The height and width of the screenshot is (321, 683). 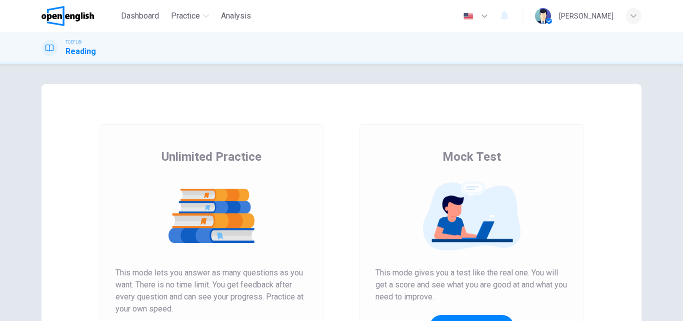 What do you see at coordinates (212, 291) in the screenshot?
I see `span: This mode lets you answer as many questions as you want. There is no time limit. You get feedback...` at bounding box center [212, 291].